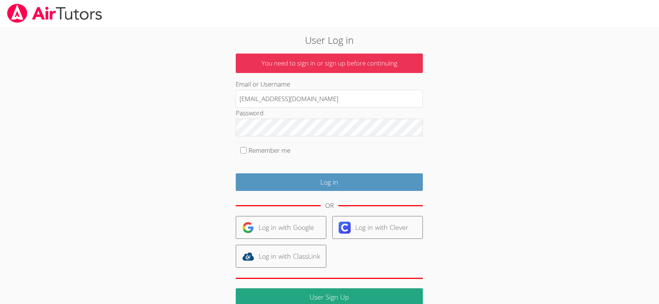 The width and height of the screenshot is (659, 304). What do you see at coordinates (281, 256) in the screenshot?
I see `a: Log in with ClassLink` at bounding box center [281, 256].